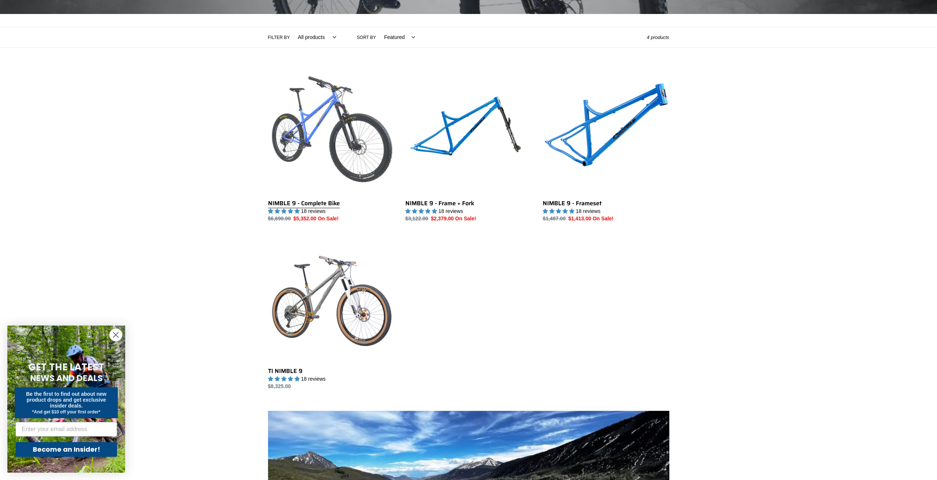 Image resolution: width=937 pixels, height=480 pixels. What do you see at coordinates (658, 37) in the screenshot?
I see `span: 4 products` at bounding box center [658, 37].